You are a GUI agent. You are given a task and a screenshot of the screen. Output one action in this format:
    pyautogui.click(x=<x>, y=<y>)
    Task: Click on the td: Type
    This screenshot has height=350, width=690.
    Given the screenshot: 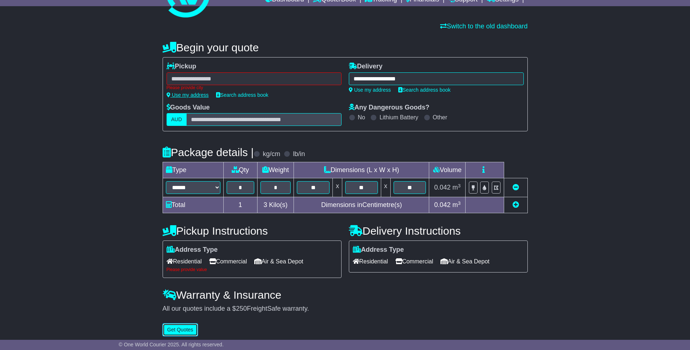 What is the action you would take?
    pyautogui.click(x=193, y=170)
    